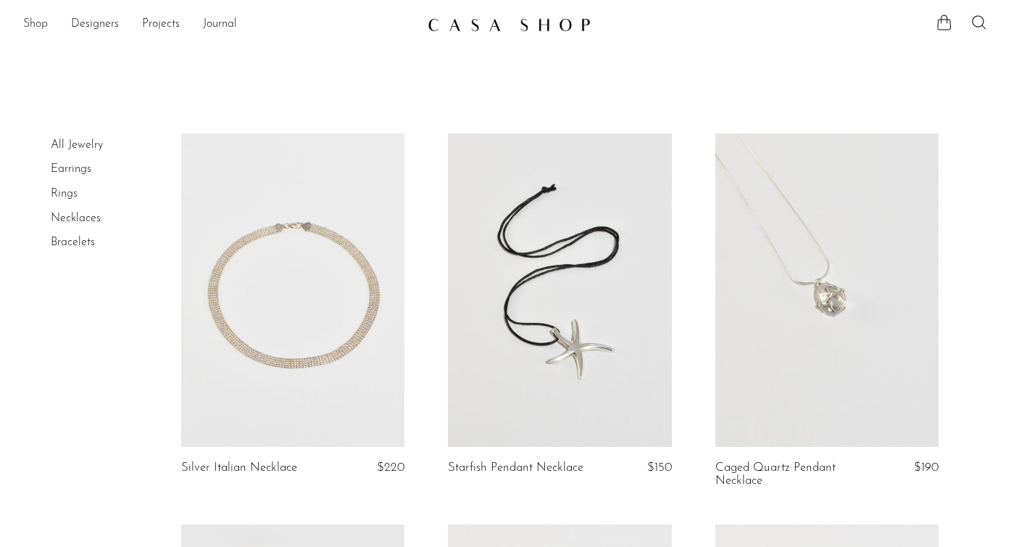  I want to click on a: Shop, so click(36, 25).